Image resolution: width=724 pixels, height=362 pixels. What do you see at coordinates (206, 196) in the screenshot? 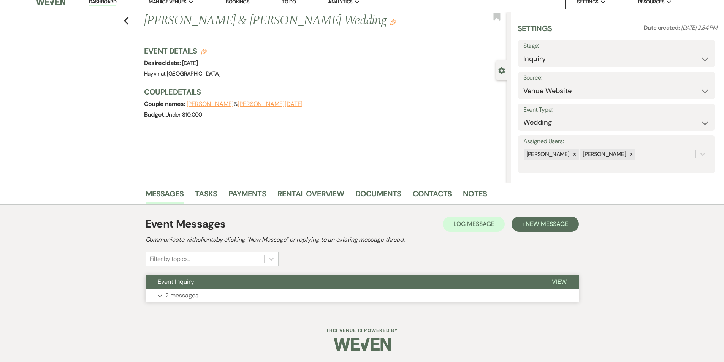
I see `a: Tasks` at bounding box center [206, 196].